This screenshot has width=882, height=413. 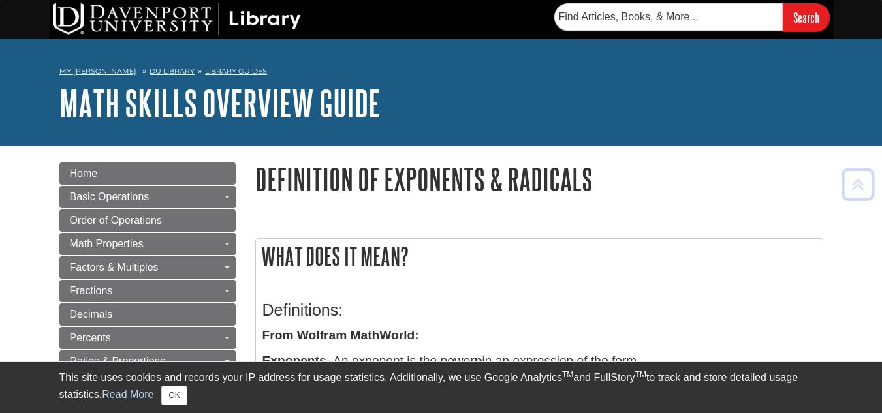 I want to click on b: Exponents, so click(x=294, y=360).